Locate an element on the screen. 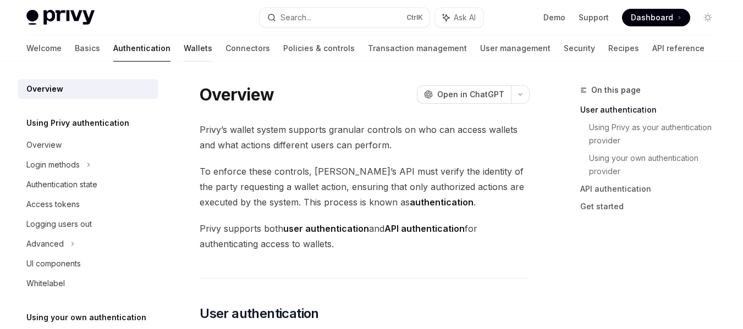 Image resolution: width=743 pixels, height=329 pixels. a: Recipes is located at coordinates (623, 48).